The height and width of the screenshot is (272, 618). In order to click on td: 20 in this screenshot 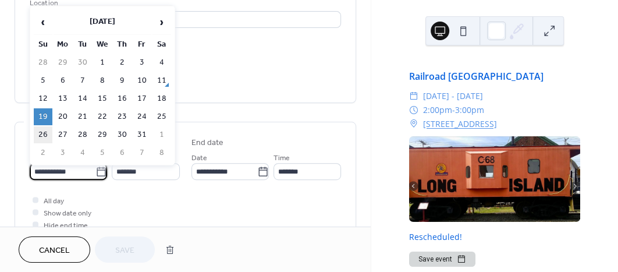, I will do `click(63, 116)`.